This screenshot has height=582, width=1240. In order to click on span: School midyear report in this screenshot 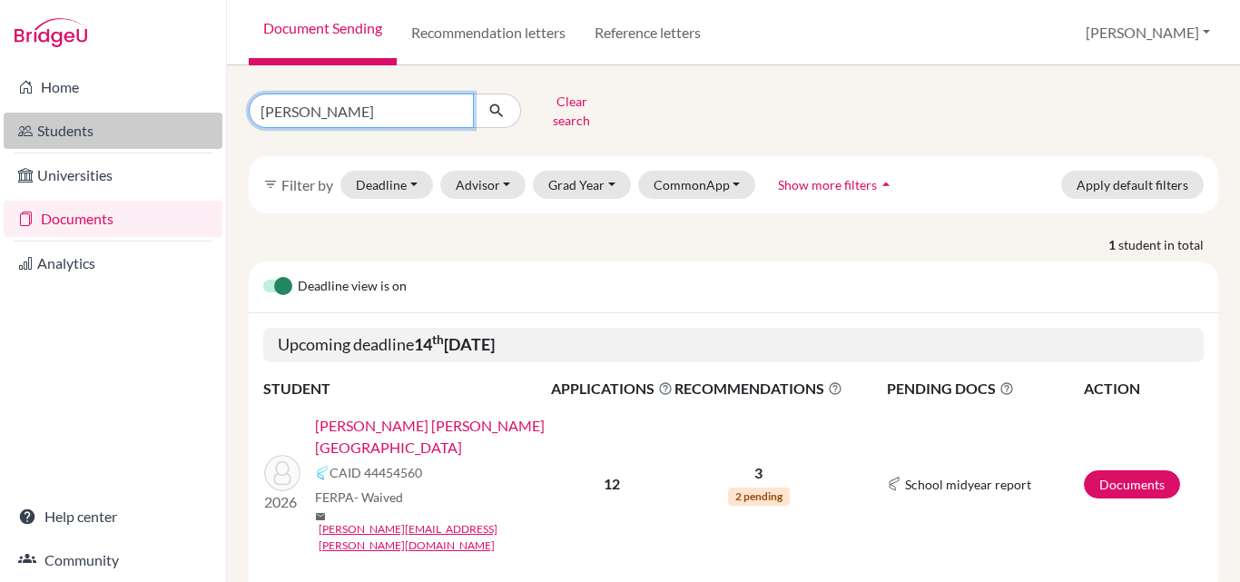, I will do `click(967, 484)`.